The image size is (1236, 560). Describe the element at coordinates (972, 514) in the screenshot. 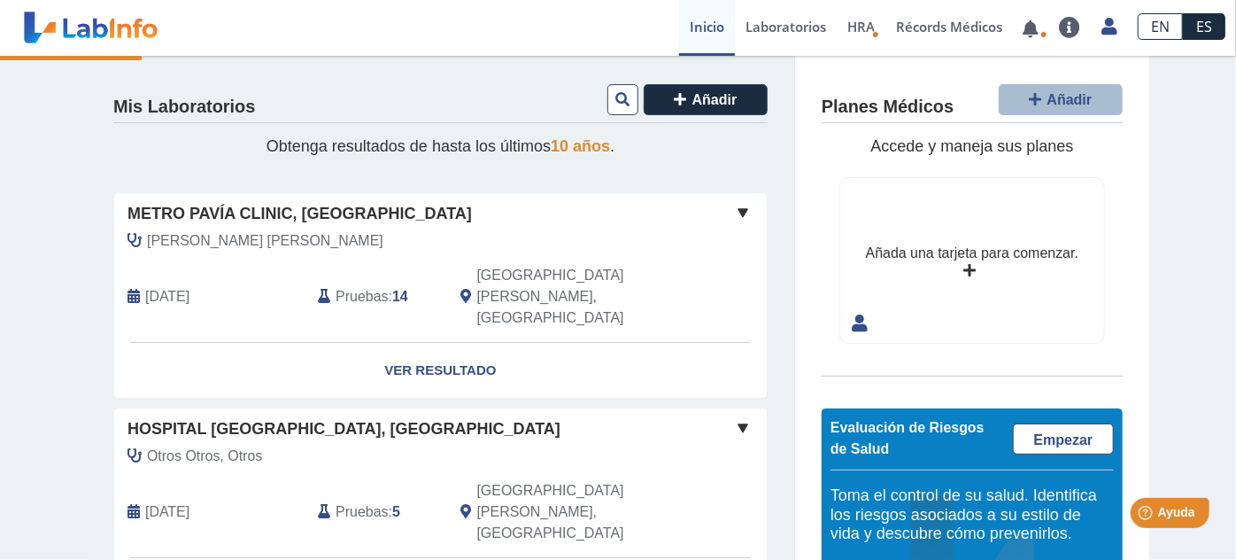

I see `h5: Toma el control de su salud. Identifica los riesgos asociados a su estilo de vida y descubre cómo...` at that location.